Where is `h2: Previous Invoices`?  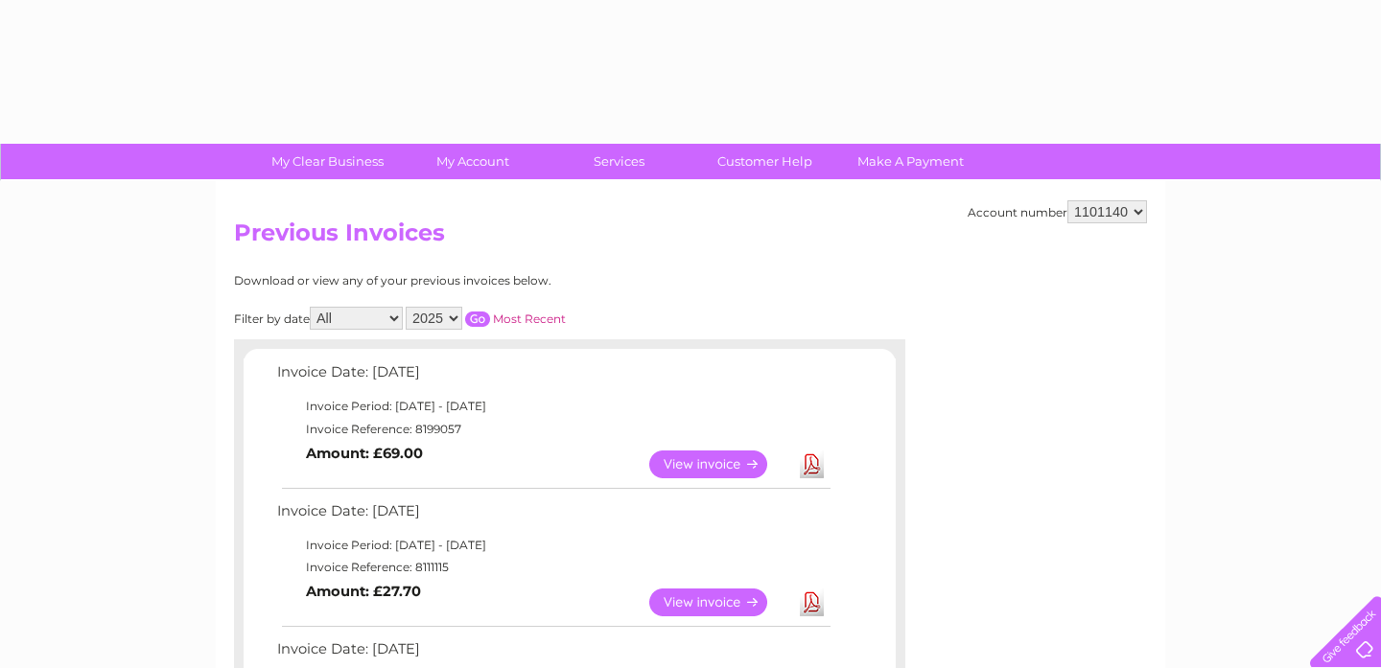
h2: Previous Invoices is located at coordinates (690, 238).